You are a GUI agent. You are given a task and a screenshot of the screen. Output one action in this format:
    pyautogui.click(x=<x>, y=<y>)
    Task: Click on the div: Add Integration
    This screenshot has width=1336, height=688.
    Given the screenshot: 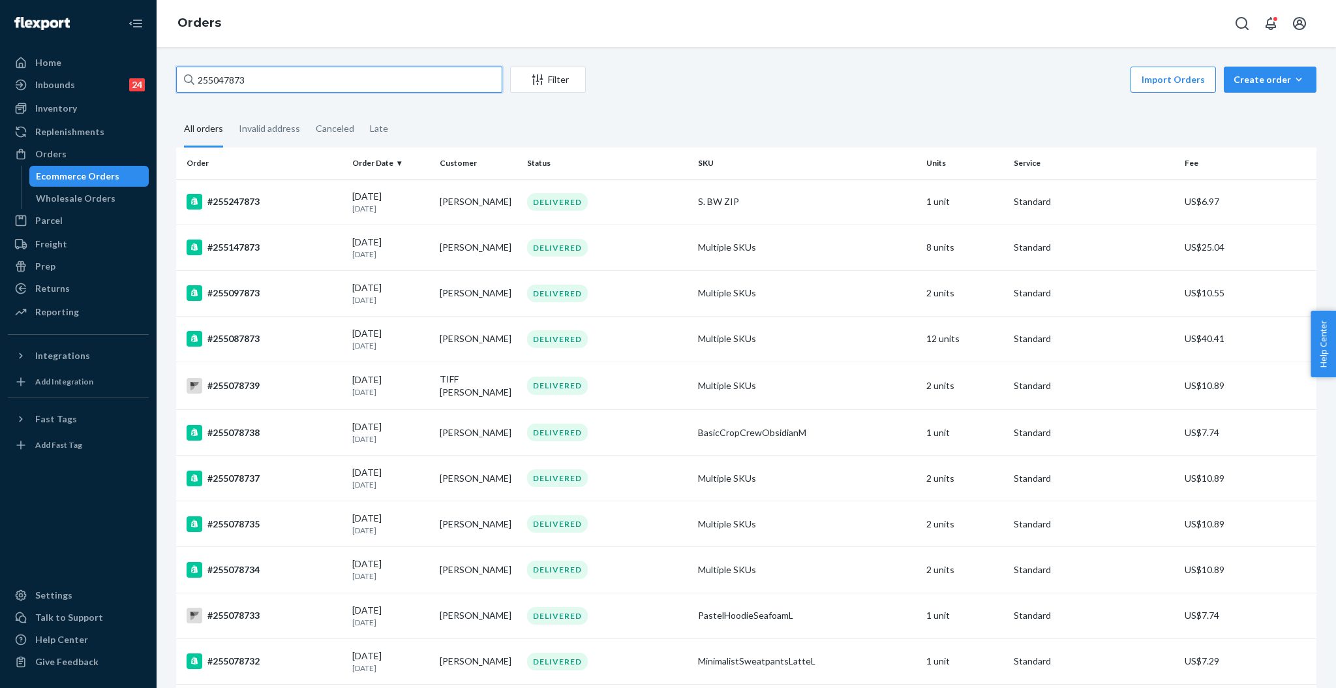 What is the action you would take?
    pyautogui.click(x=64, y=381)
    